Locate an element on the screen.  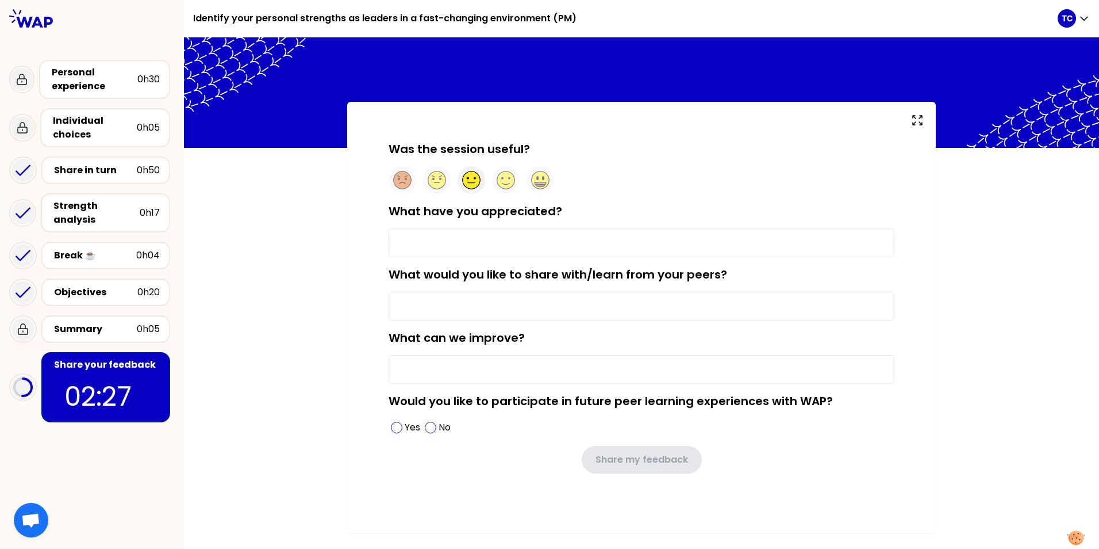
div: 0h20 is located at coordinates (148, 292).